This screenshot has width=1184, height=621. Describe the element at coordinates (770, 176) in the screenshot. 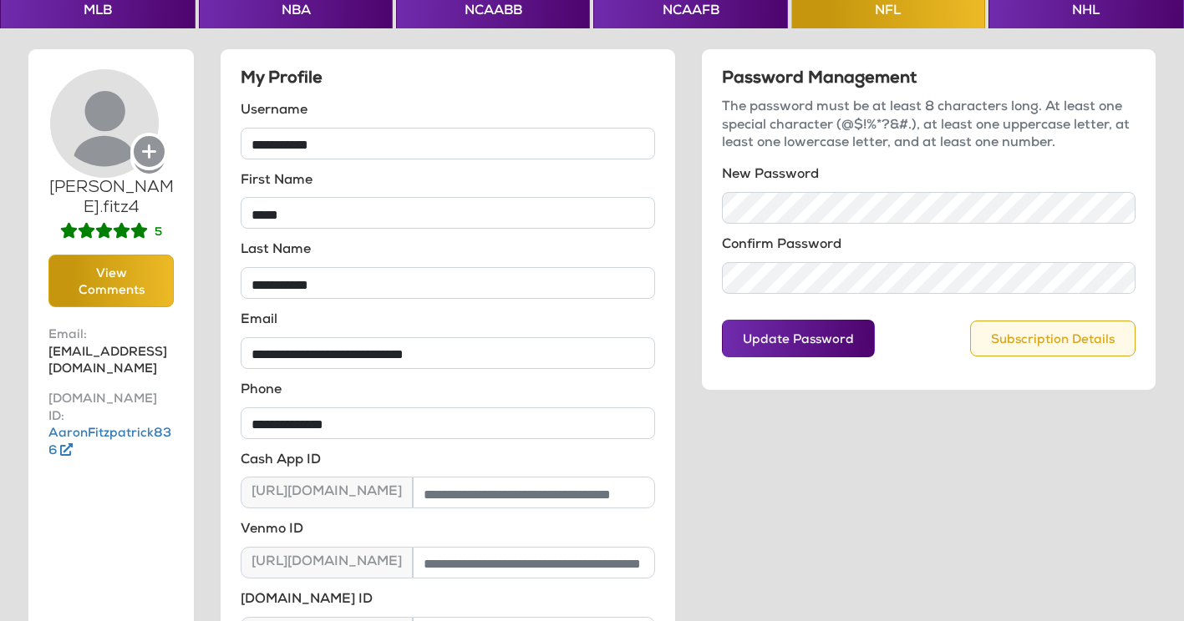

I see `label: New Password` at that location.